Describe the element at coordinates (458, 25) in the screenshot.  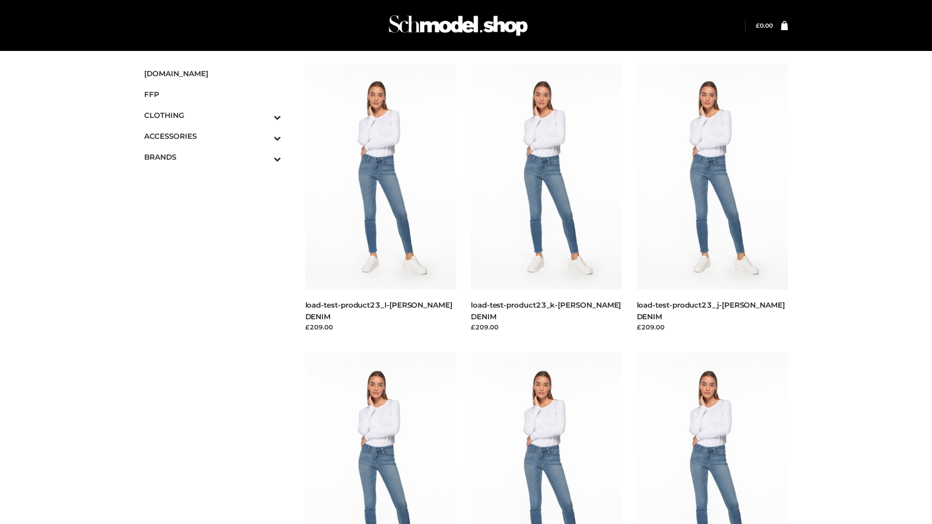
I see `a: Schmodel Admin 964` at that location.